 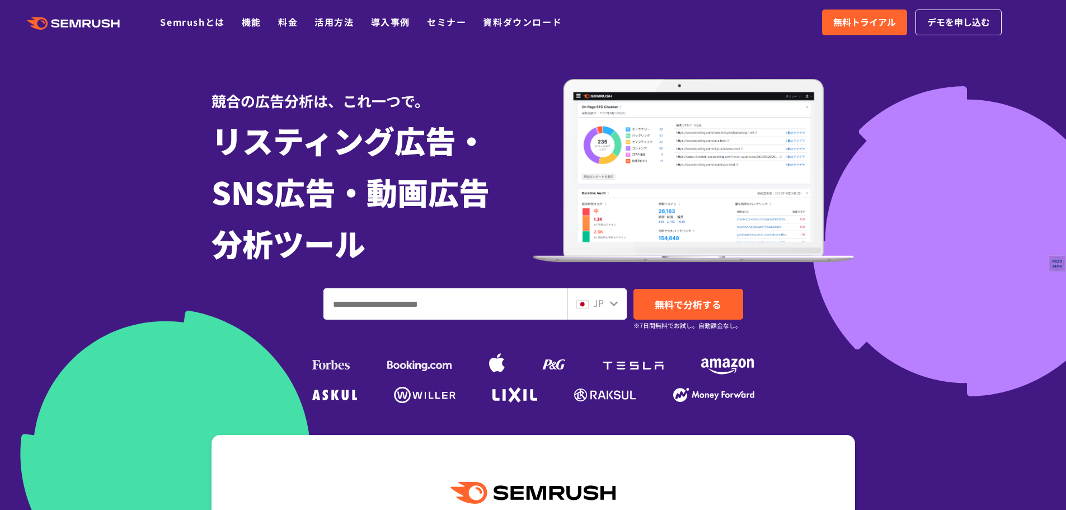 What do you see at coordinates (864, 22) in the screenshot?
I see `span: 無料トライアル` at bounding box center [864, 22].